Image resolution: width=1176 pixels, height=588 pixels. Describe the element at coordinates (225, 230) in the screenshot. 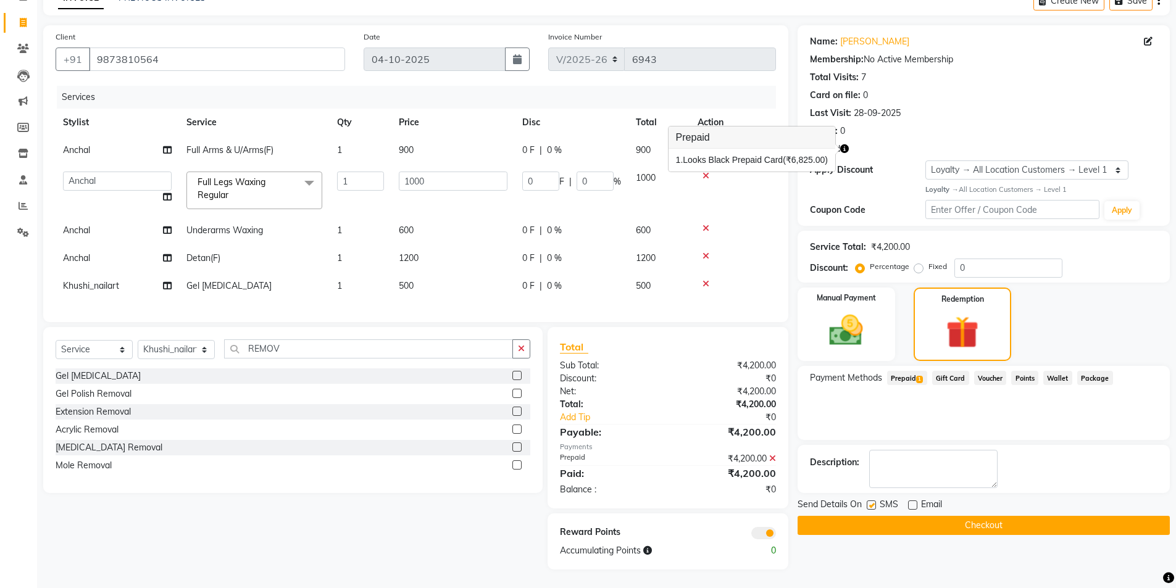

I see `span: Underarms Waxing` at that location.